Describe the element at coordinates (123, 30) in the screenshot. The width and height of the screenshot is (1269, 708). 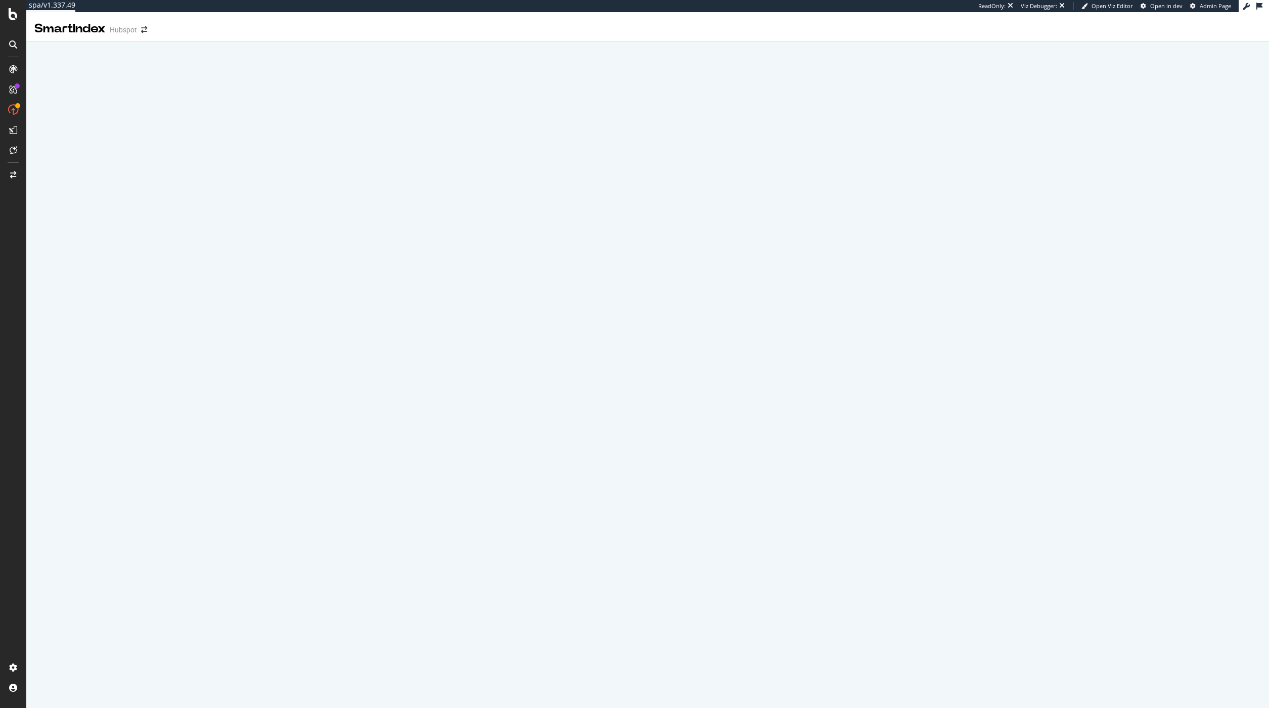
I see `div: Hubspot` at that location.